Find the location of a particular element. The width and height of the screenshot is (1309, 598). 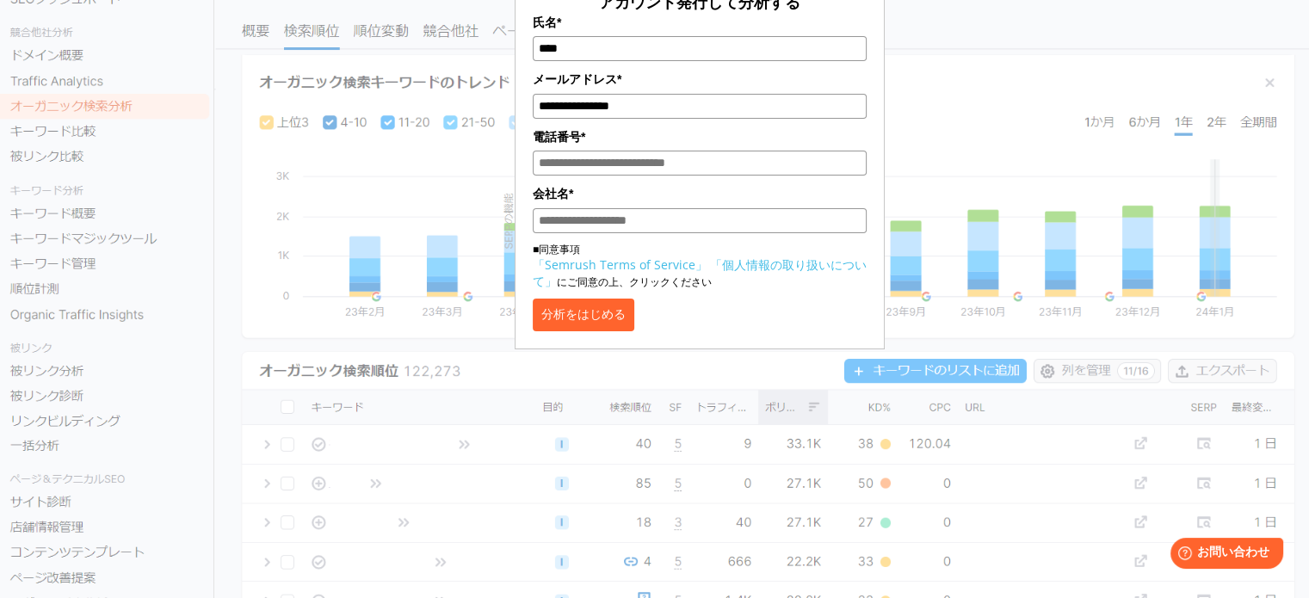

button: 分析をはじめる is located at coordinates (583, 315).